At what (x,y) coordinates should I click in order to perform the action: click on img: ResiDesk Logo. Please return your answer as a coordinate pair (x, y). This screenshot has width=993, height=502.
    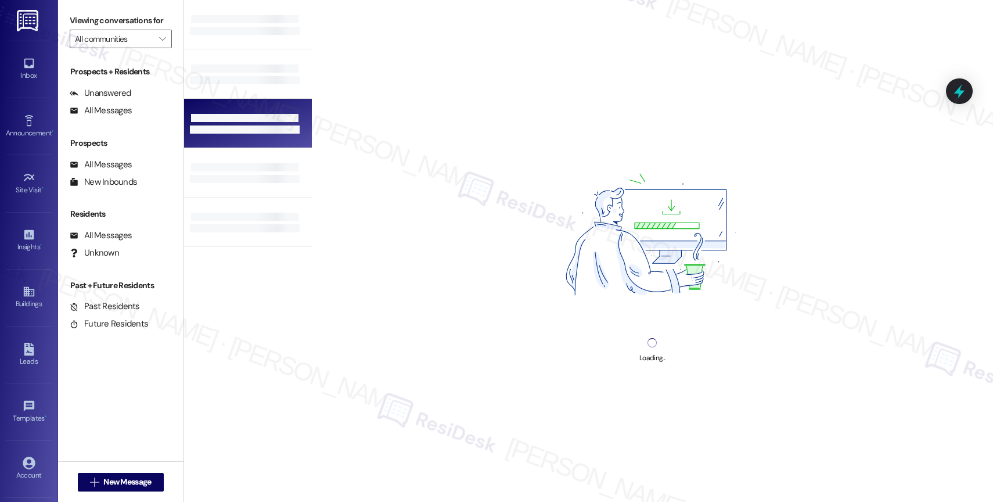
    Looking at the image, I should click on (28, 20).